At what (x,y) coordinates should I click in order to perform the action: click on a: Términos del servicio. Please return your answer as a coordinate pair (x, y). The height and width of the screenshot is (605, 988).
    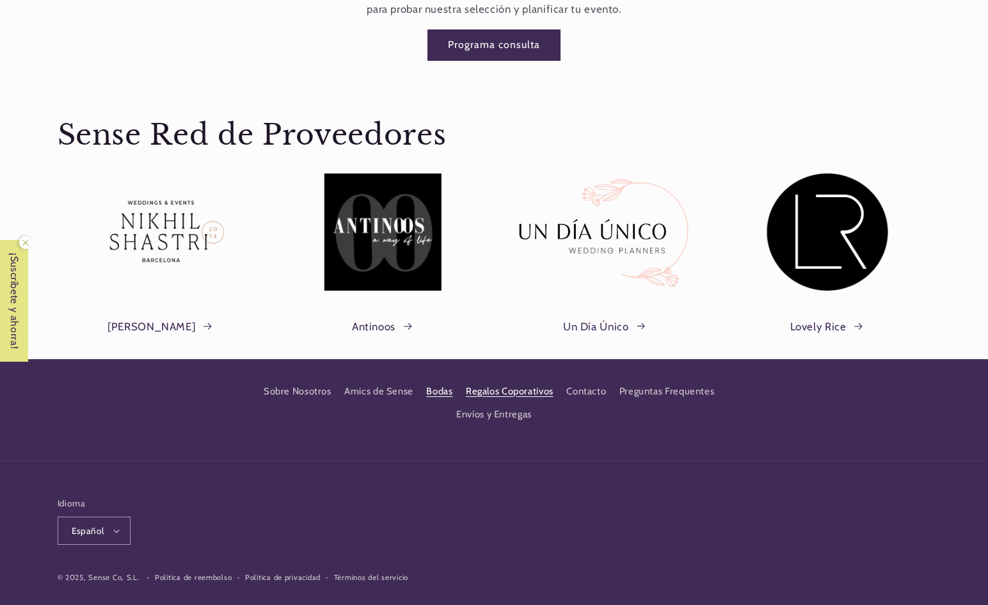
    Looking at the image, I should click on (371, 577).